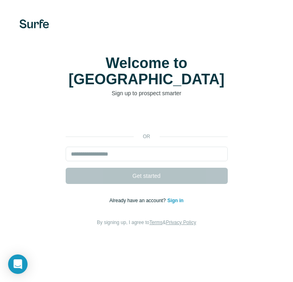 The height and width of the screenshot is (282, 293). What do you see at coordinates (147, 93) in the screenshot?
I see `p: Sign up to prospect smarter` at bounding box center [147, 93].